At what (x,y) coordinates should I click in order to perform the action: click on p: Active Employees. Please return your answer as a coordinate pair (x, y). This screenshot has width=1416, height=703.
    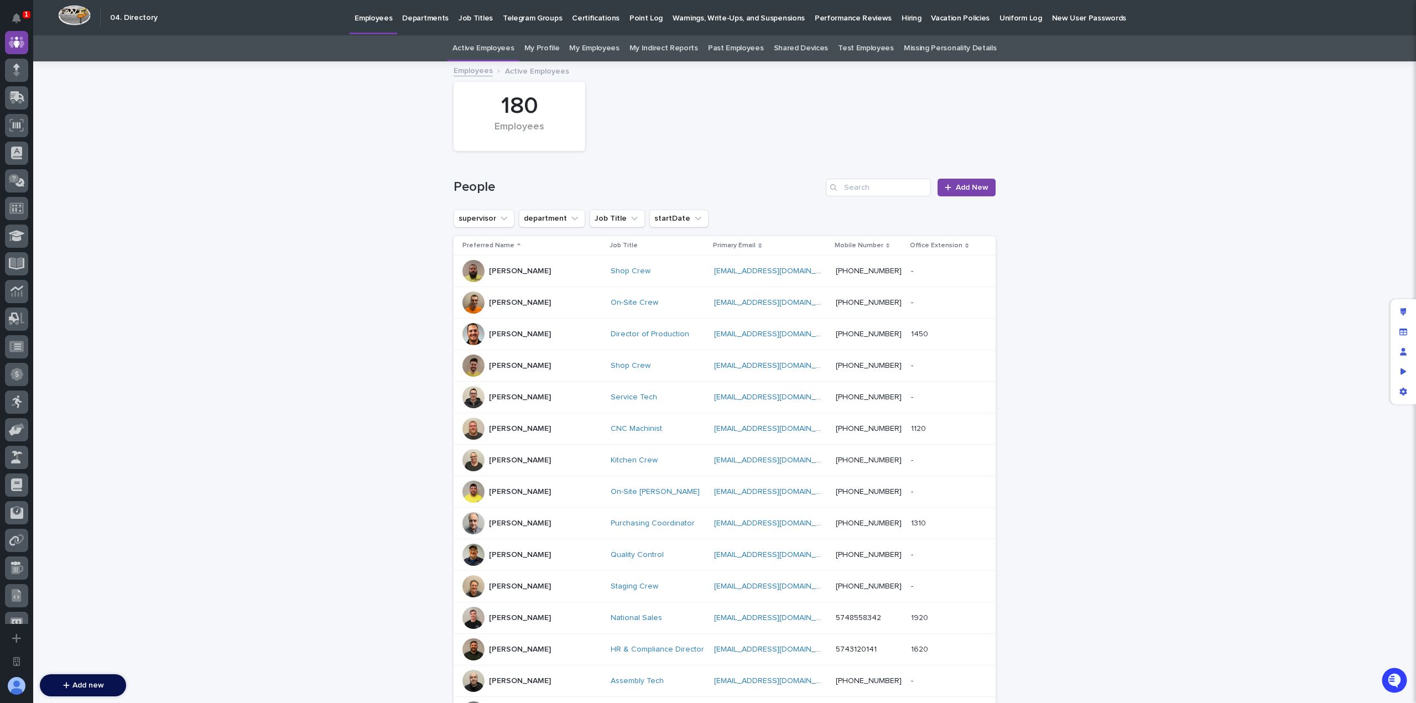
    Looking at the image, I should click on (537, 70).